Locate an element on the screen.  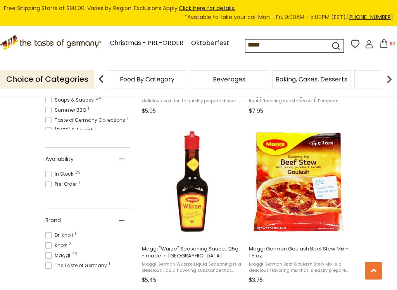
span: $3.75 is located at coordinates (256, 280).